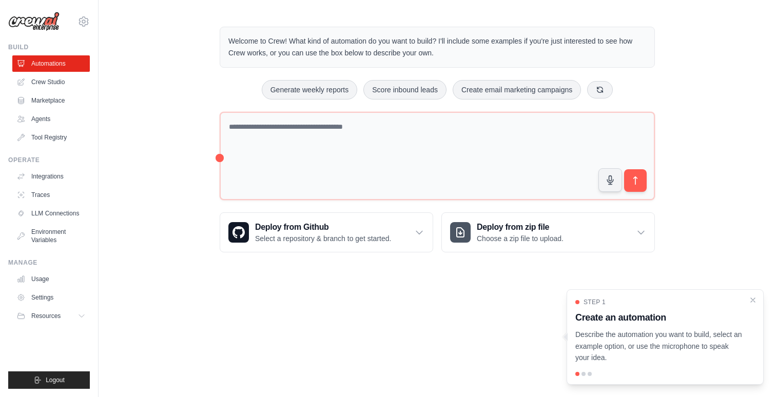  Describe the element at coordinates (51, 138) in the screenshot. I see `a: Tool Registry` at that location.